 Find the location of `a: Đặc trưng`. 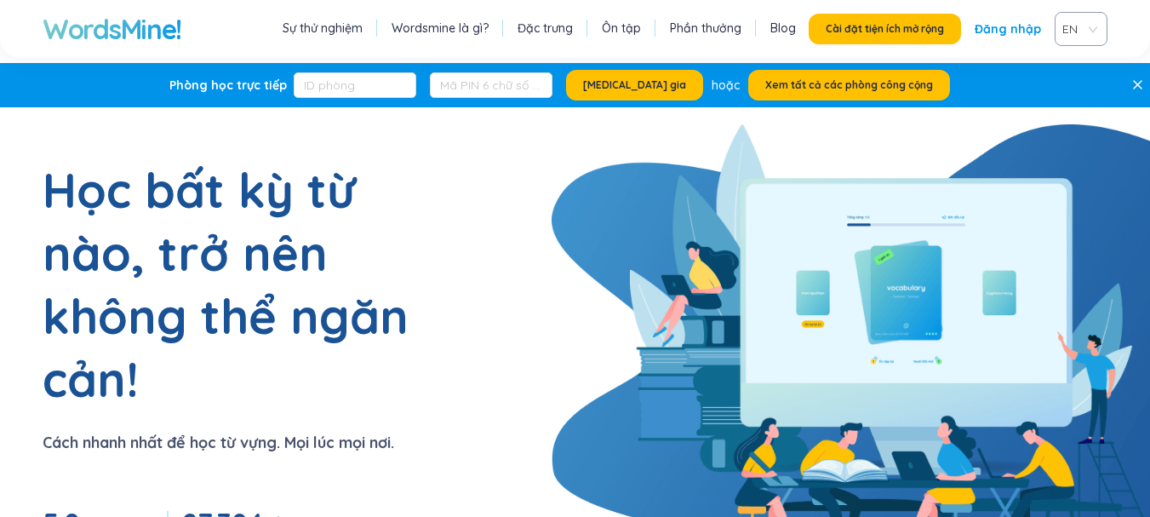

a: Đặc trưng is located at coordinates (545, 28).